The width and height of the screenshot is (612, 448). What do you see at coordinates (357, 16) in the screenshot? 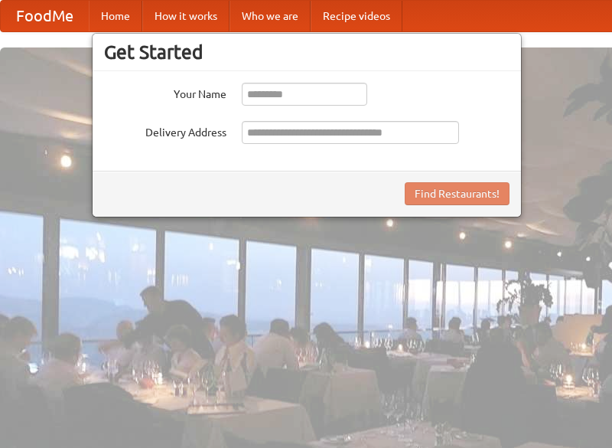
I see `a: Recipe videos` at bounding box center [357, 16].